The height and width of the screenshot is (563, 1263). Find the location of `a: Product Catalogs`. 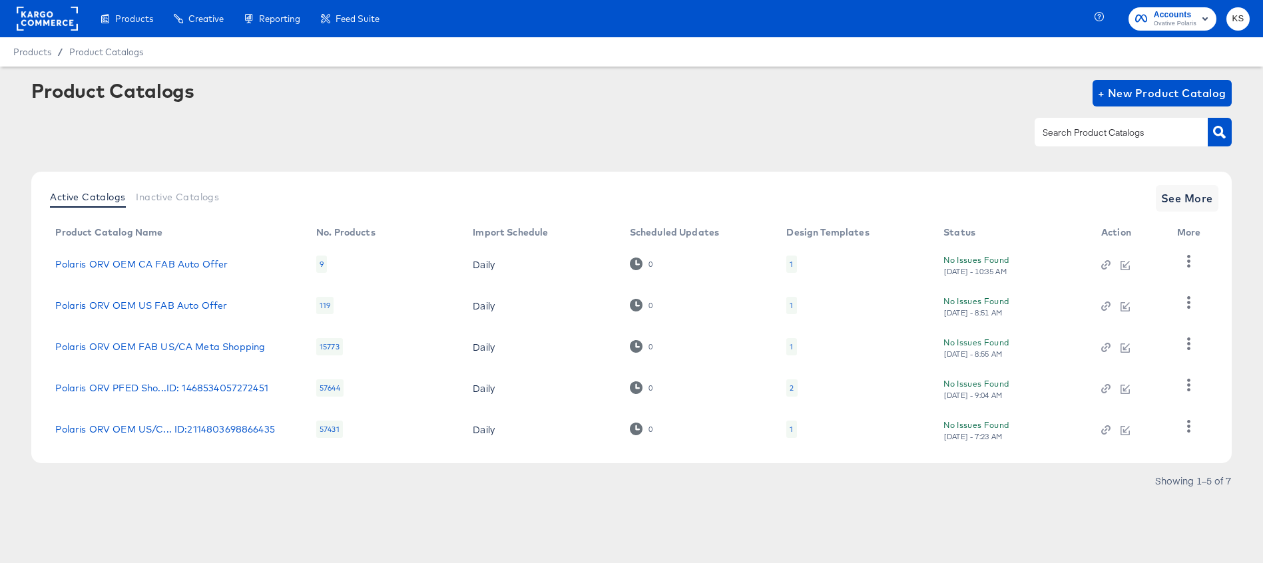

a: Product Catalogs is located at coordinates (106, 52).